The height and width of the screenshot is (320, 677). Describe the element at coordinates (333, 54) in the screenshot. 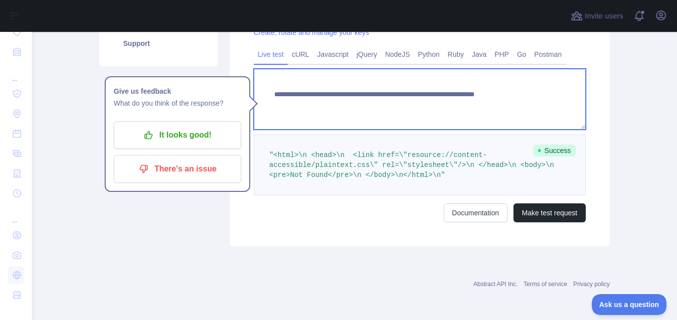

I see `a: Javascript` at that location.